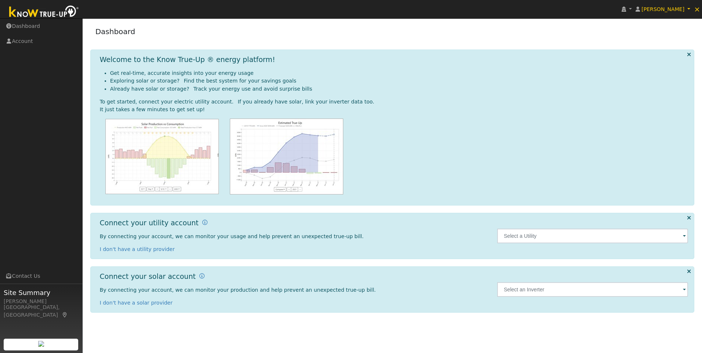  Describe the element at coordinates (149, 223) in the screenshot. I see `h1: Connect your utility account` at that location.